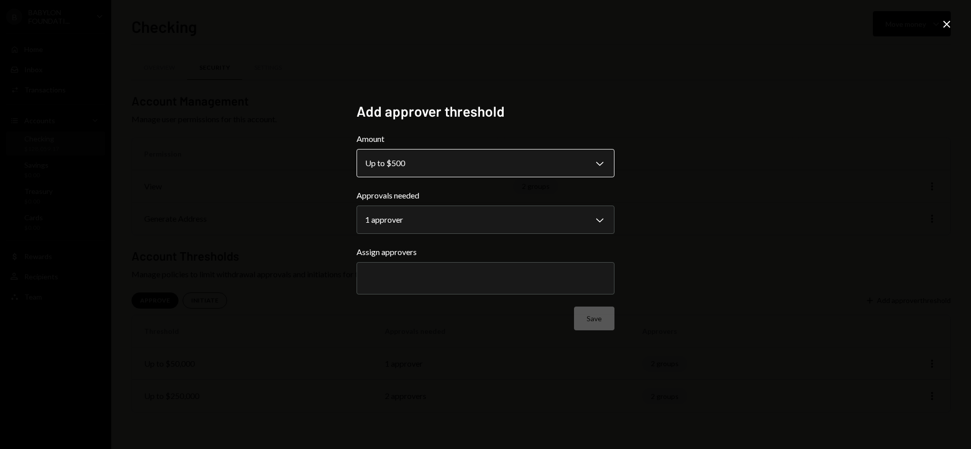  Describe the element at coordinates (485, 220) in the screenshot. I see `button: Approvals needed` at that location.